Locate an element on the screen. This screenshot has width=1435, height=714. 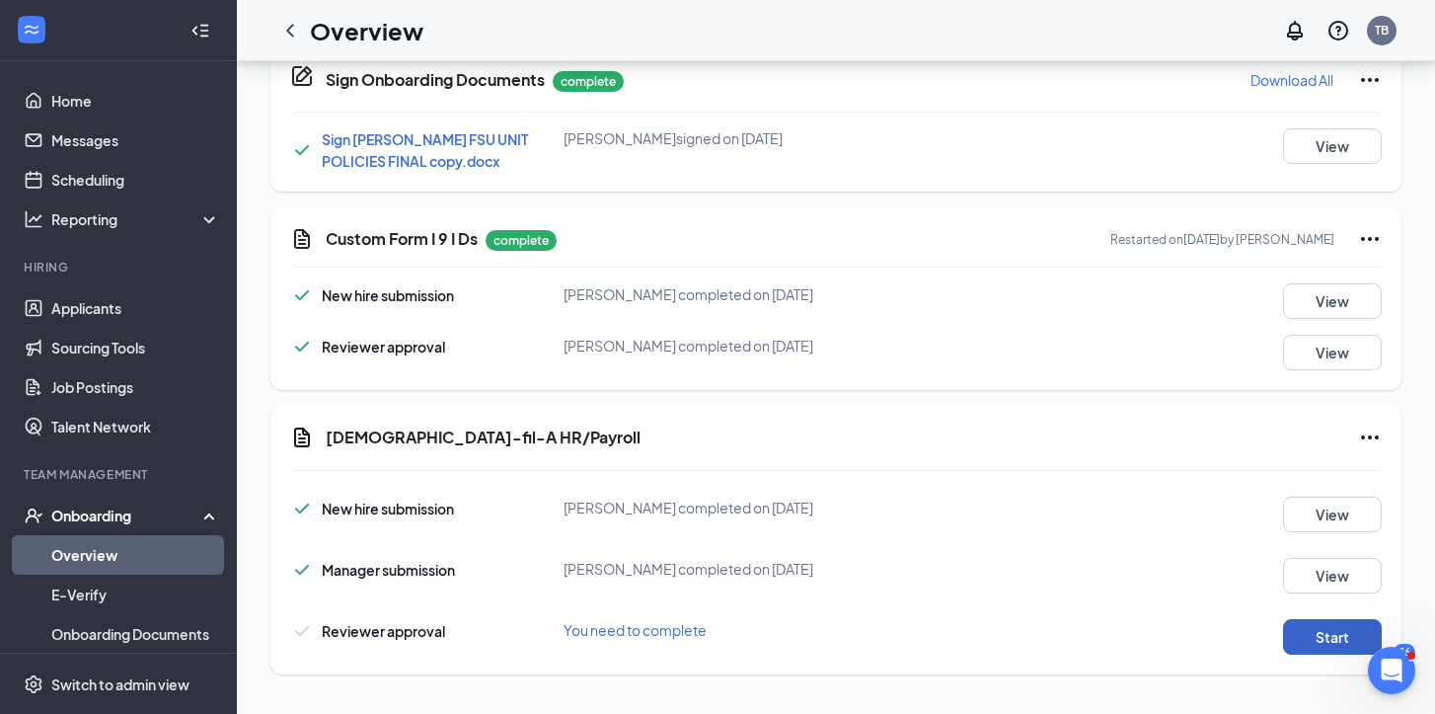
a: ChevronLeft is located at coordinates (290, 31).